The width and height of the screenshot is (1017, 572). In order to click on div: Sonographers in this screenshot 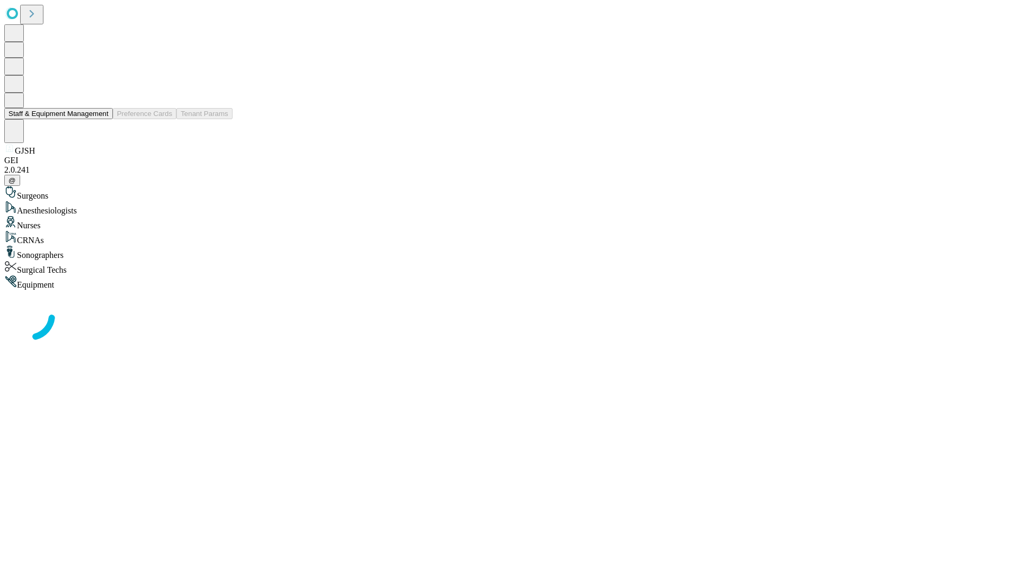, I will do `click(509, 253)`.